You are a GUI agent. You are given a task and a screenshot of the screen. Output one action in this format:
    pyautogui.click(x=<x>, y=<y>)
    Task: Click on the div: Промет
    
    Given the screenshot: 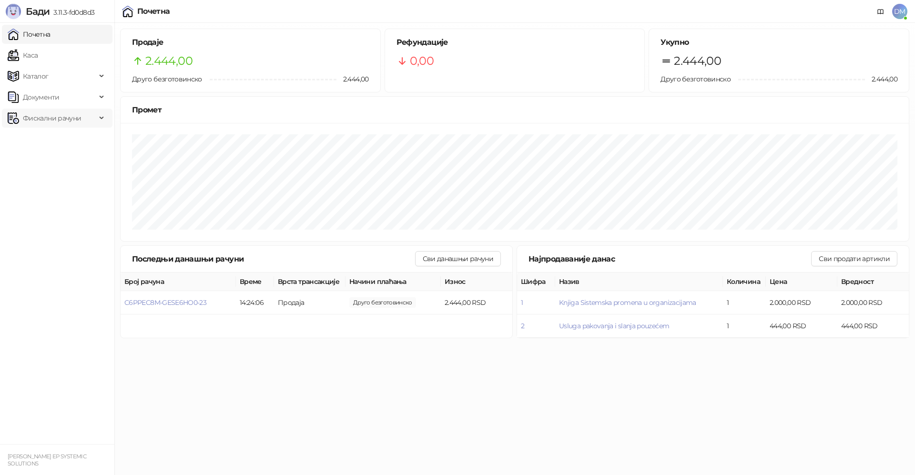 What is the action you would take?
    pyautogui.click(x=515, y=110)
    